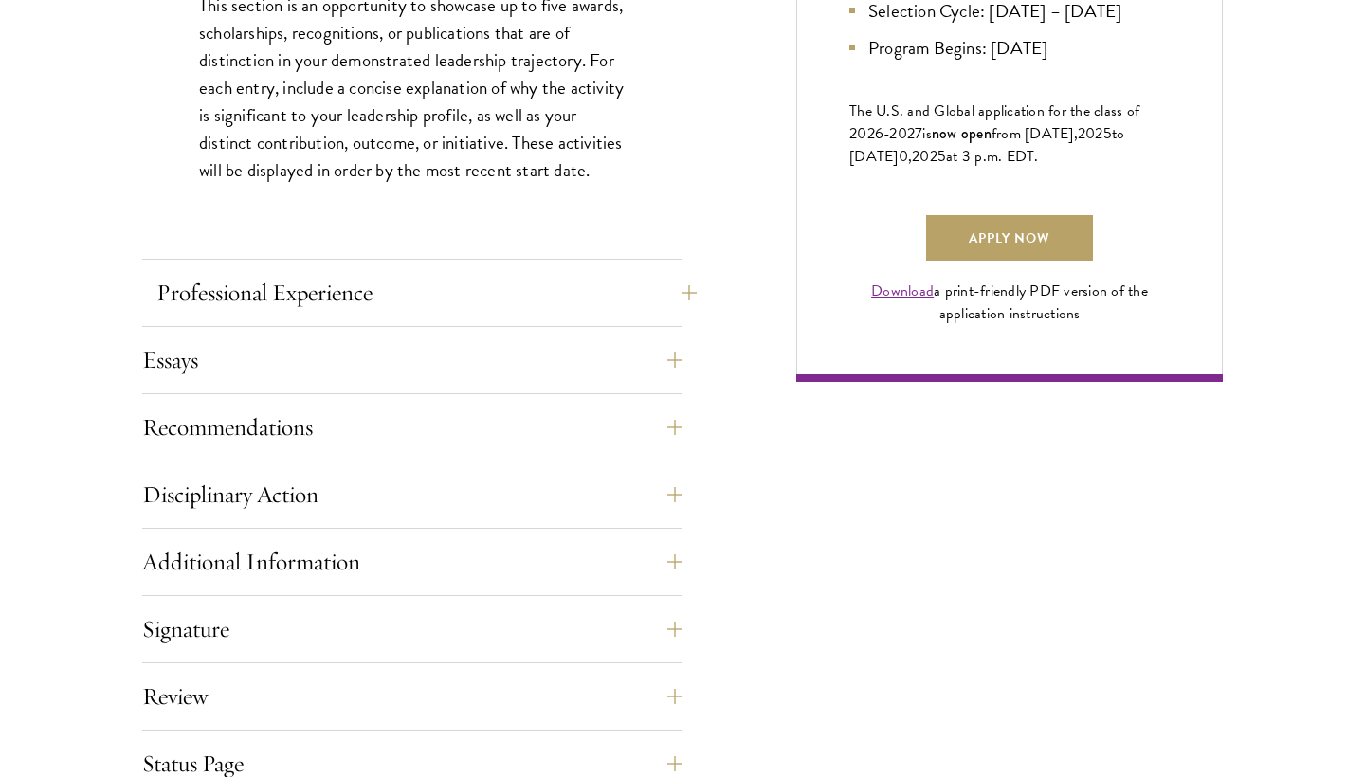 The width and height of the screenshot is (1365, 777). What do you see at coordinates (961, 133) in the screenshot?
I see `span: now open` at bounding box center [961, 133].